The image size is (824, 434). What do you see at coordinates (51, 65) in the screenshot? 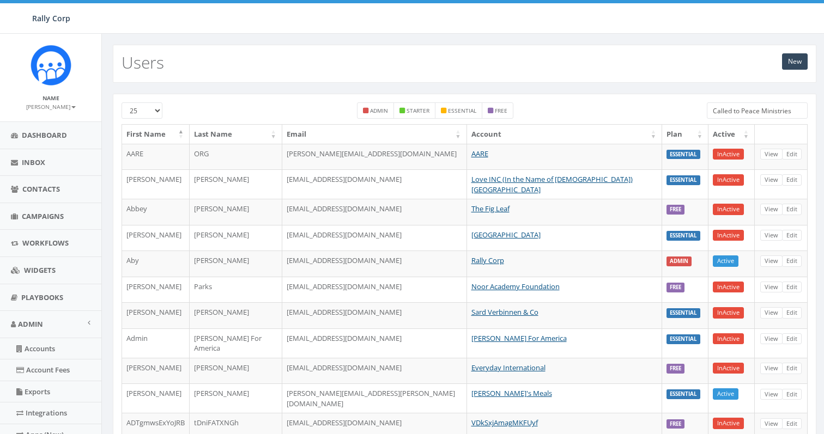
I see `img: Icon_1.png` at bounding box center [51, 65].